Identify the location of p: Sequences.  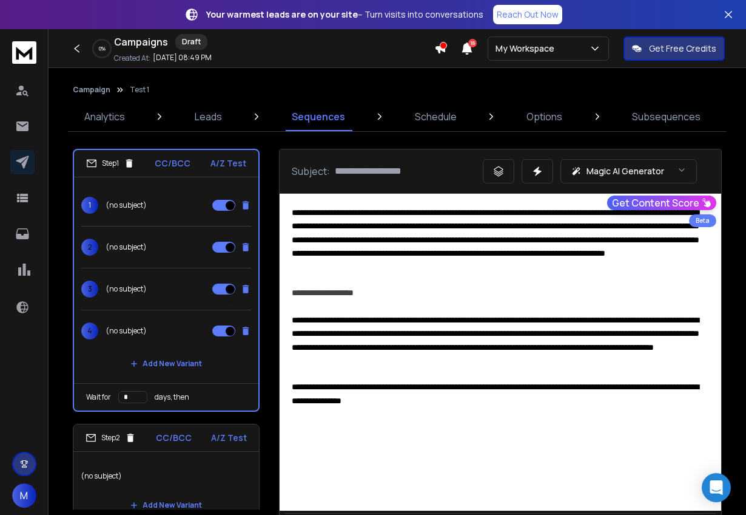
(319, 117).